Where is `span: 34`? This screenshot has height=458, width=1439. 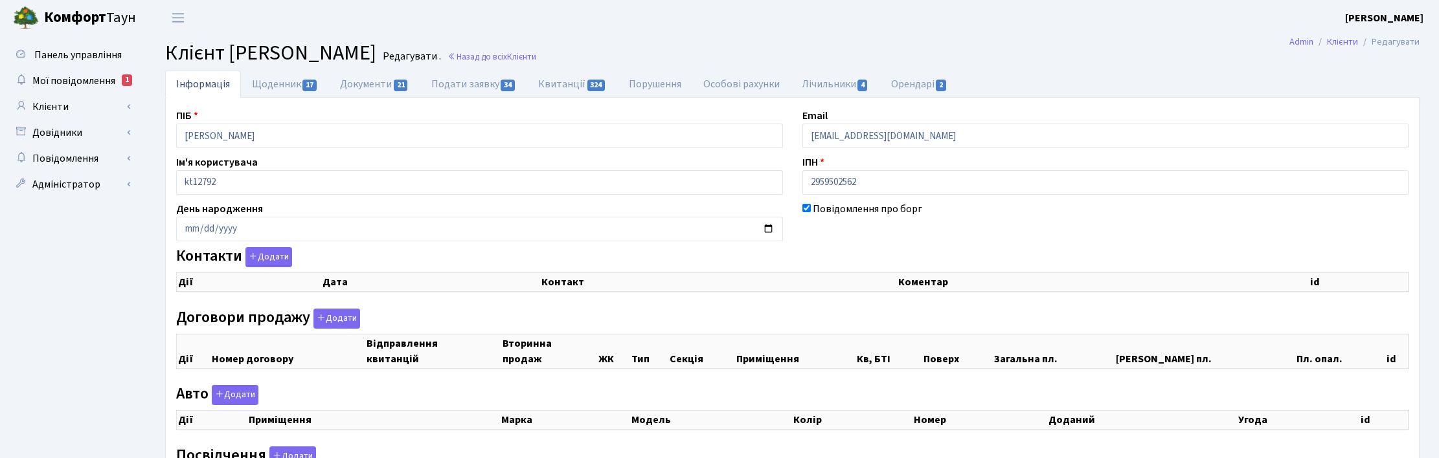 span: 34 is located at coordinates (508, 85).